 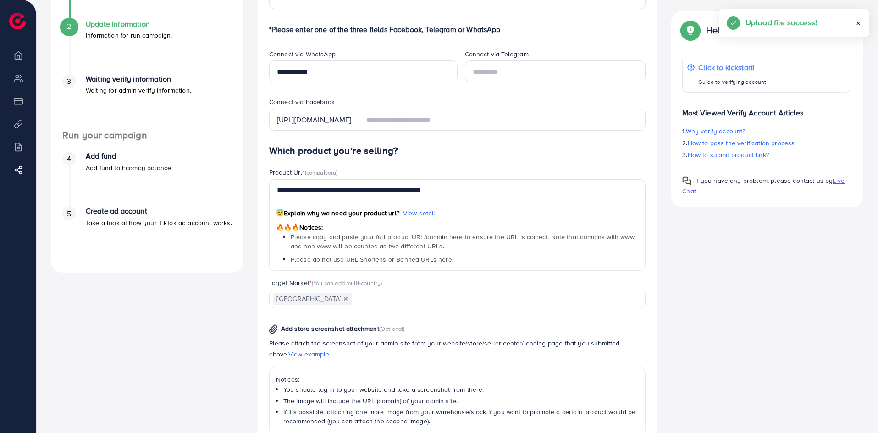 I want to click on span: View example, so click(x=309, y=354).